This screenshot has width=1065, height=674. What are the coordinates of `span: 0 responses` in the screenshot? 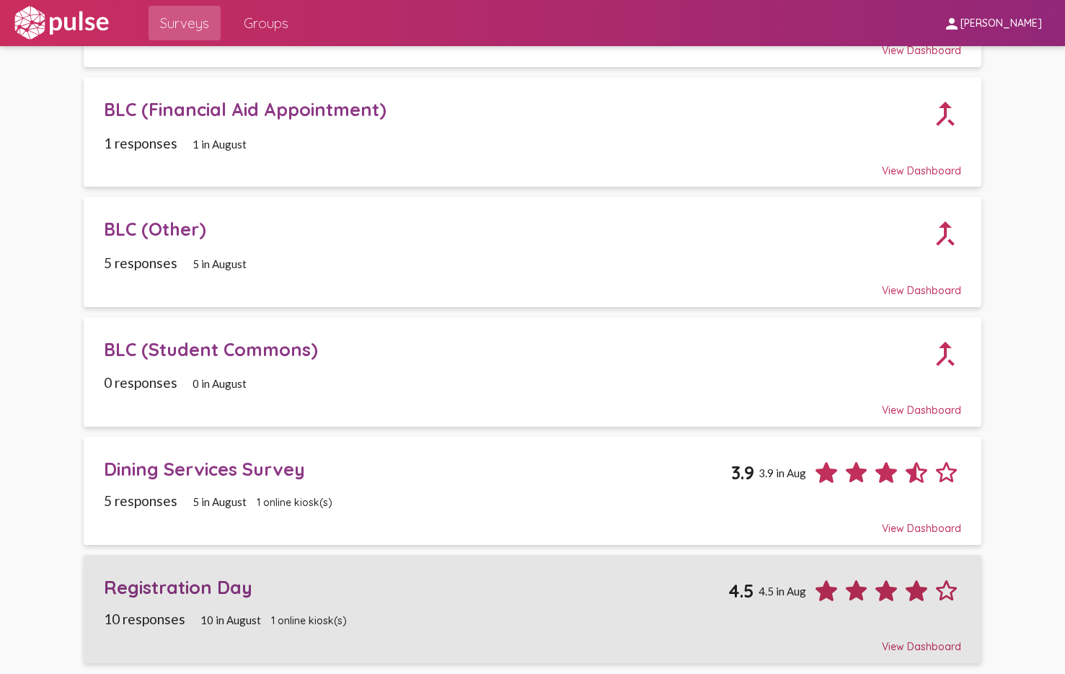 It's located at (141, 382).